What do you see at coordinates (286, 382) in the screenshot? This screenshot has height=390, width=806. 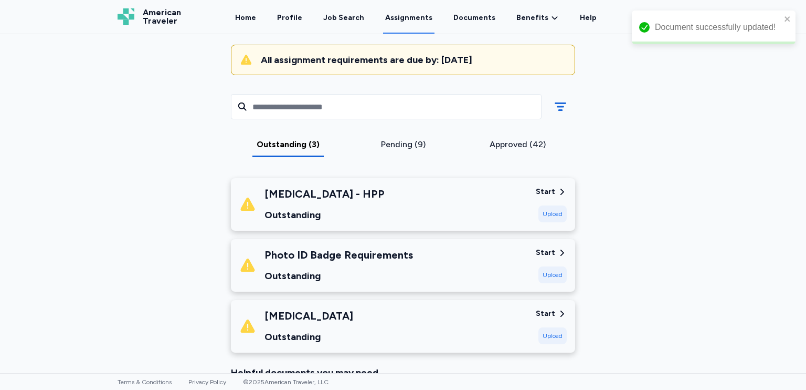 I see `span: © 2025 American Traveler, LLC` at bounding box center [286, 382].